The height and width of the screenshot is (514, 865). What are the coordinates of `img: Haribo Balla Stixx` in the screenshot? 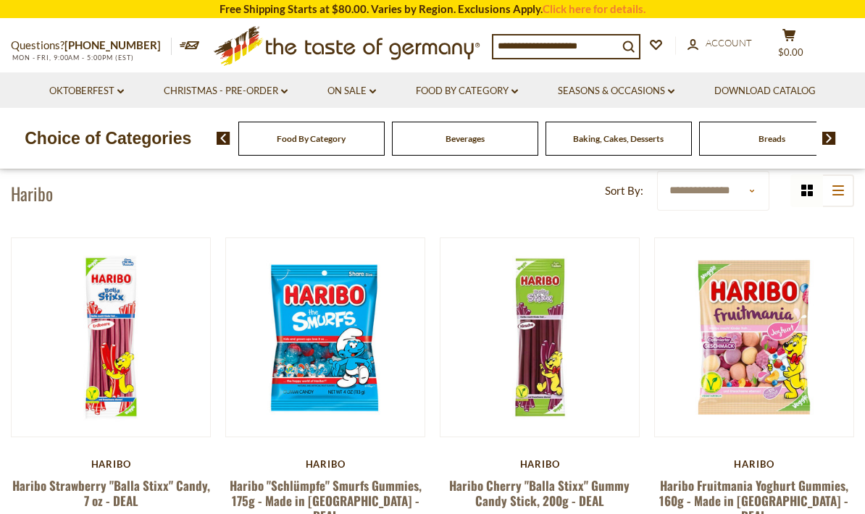 It's located at (111, 337).